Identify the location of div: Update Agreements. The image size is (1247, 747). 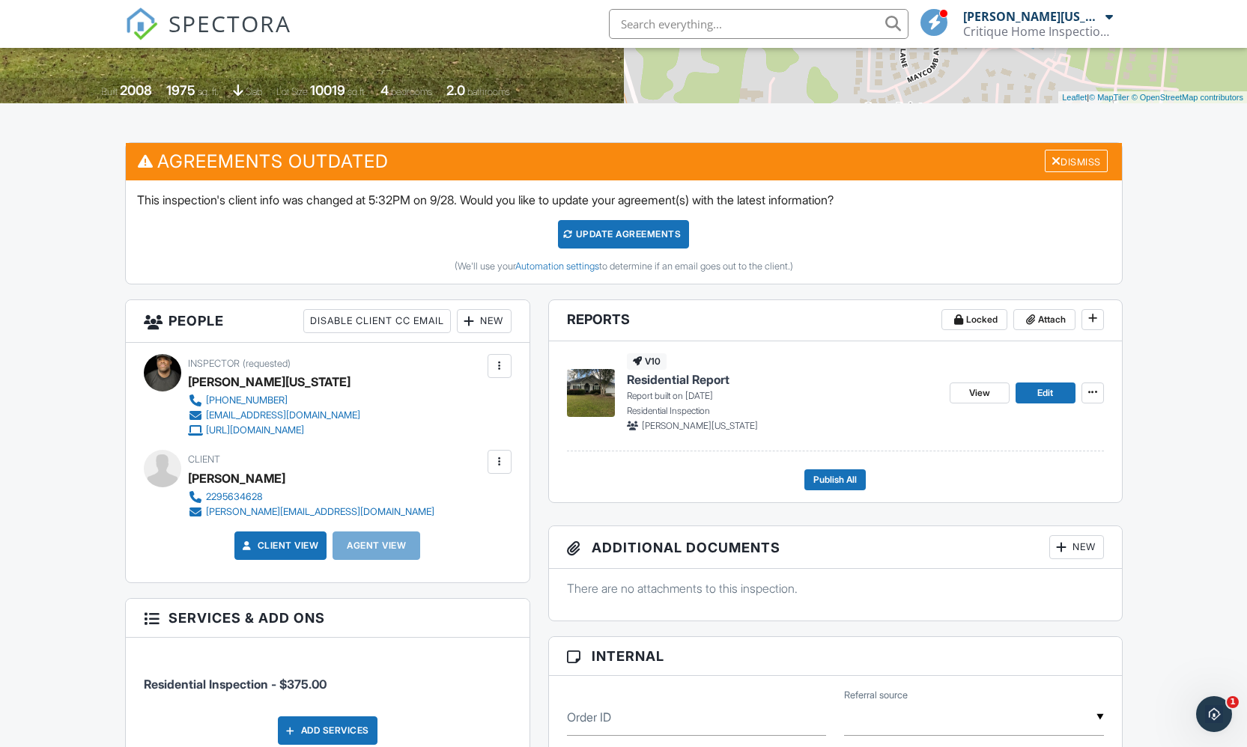
(623, 234).